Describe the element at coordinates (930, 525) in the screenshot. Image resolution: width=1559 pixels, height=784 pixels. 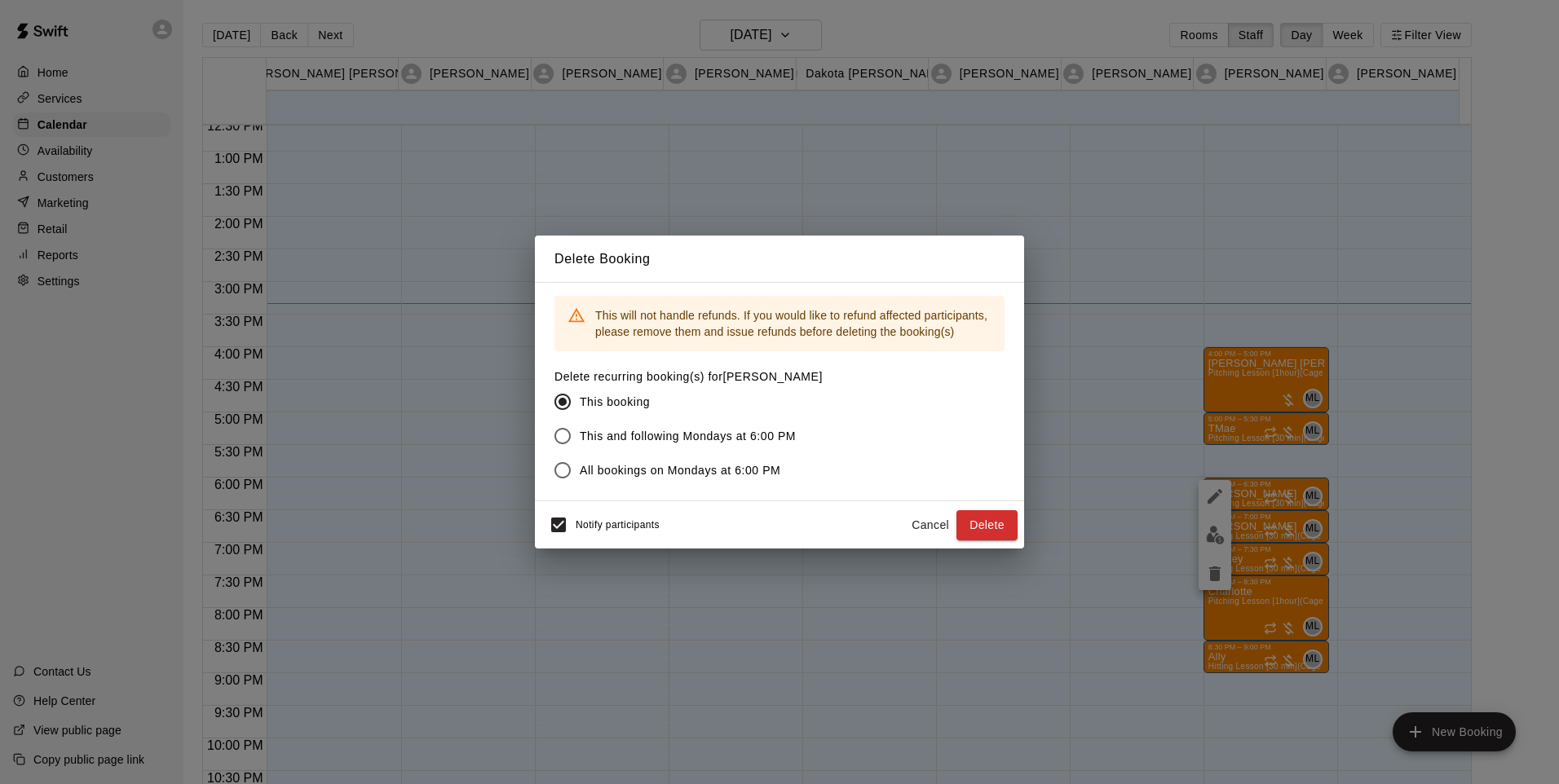
I see `button: Cancel` at that location.